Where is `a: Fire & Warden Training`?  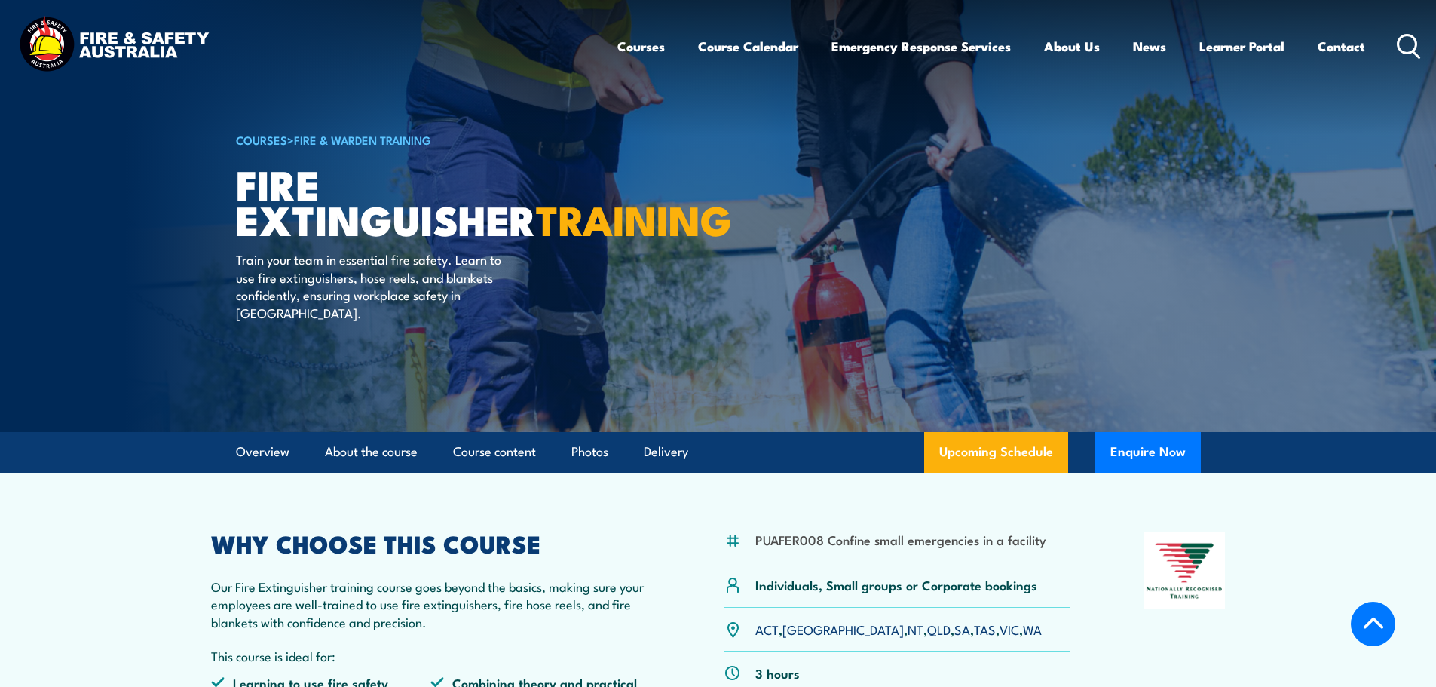 a: Fire & Warden Training is located at coordinates (363, 139).